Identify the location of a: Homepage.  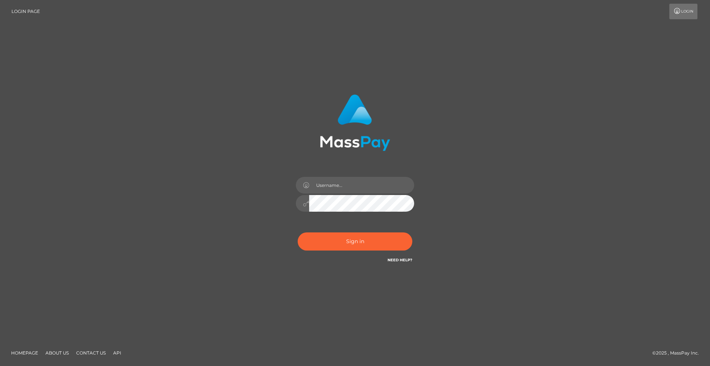
(24, 353).